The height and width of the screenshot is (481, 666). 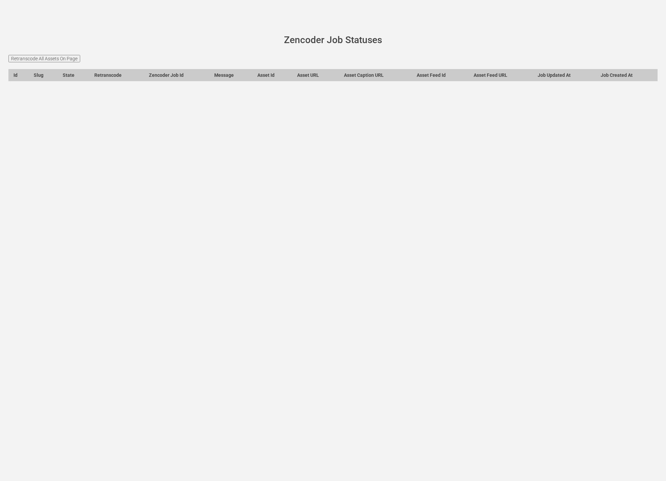 I want to click on th: Job Updated At, so click(x=564, y=75).